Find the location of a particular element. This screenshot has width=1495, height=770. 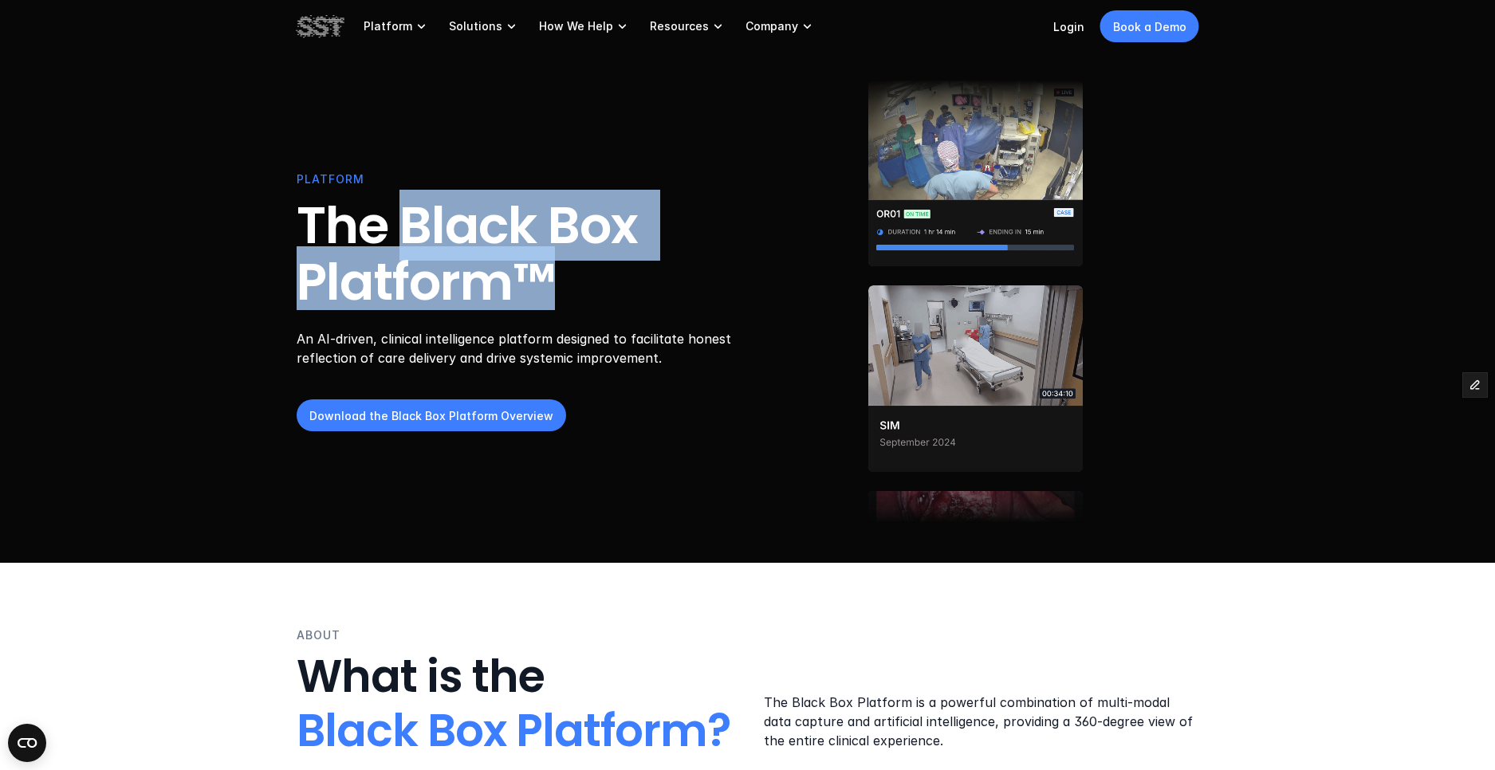

h1: The Black Box Platform™ is located at coordinates (520, 254).